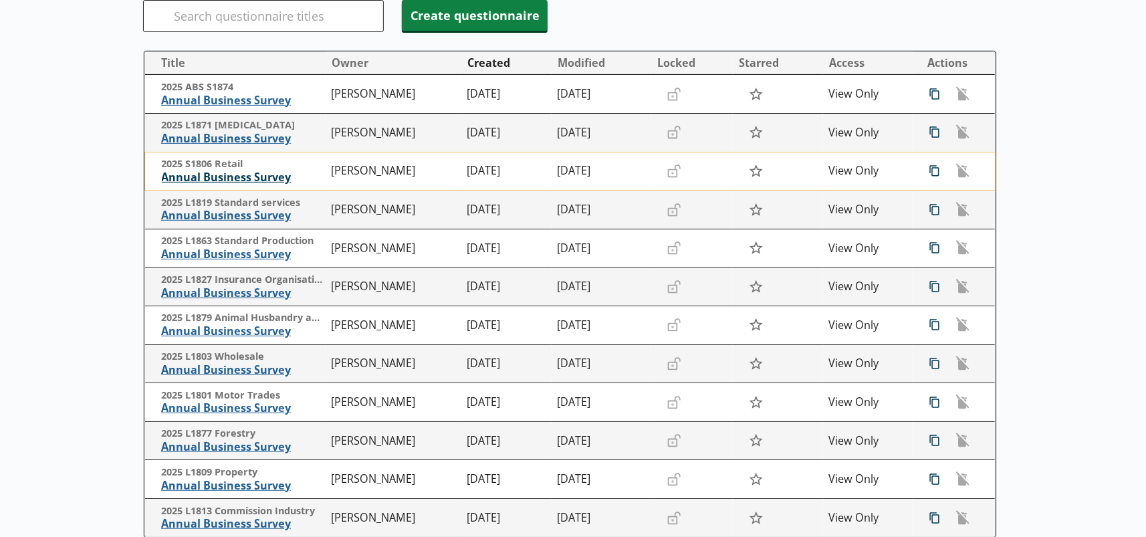  What do you see at coordinates (692, 63) in the screenshot?
I see `button: Locked` at bounding box center [692, 63].